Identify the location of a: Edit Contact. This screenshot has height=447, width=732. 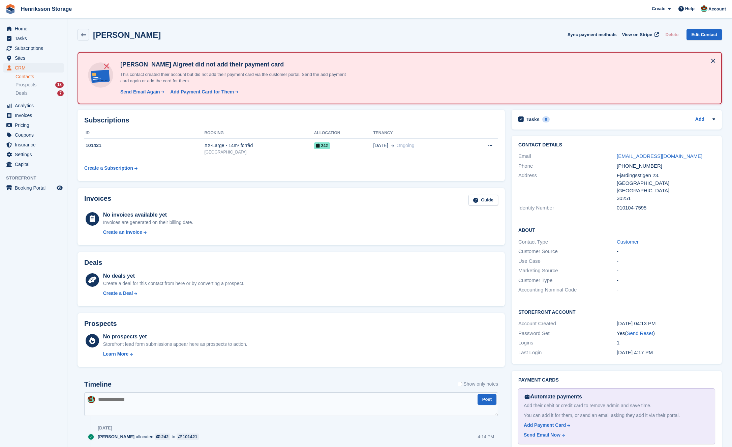
(704, 34).